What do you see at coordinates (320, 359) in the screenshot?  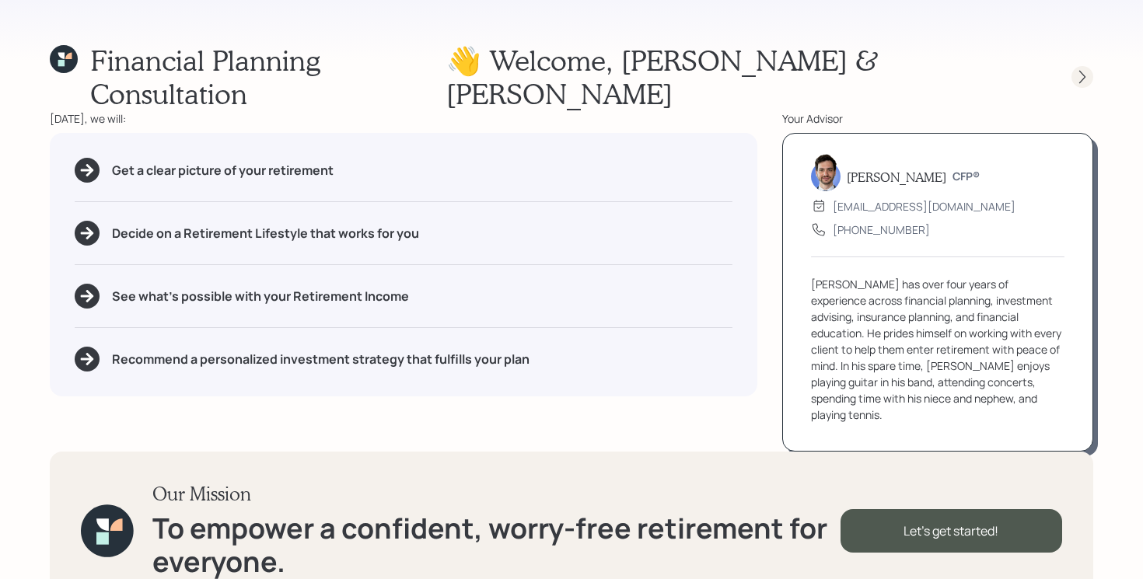 I see `h5: Recommend a personalized investment strategy that fulfills your plan` at bounding box center [320, 359].